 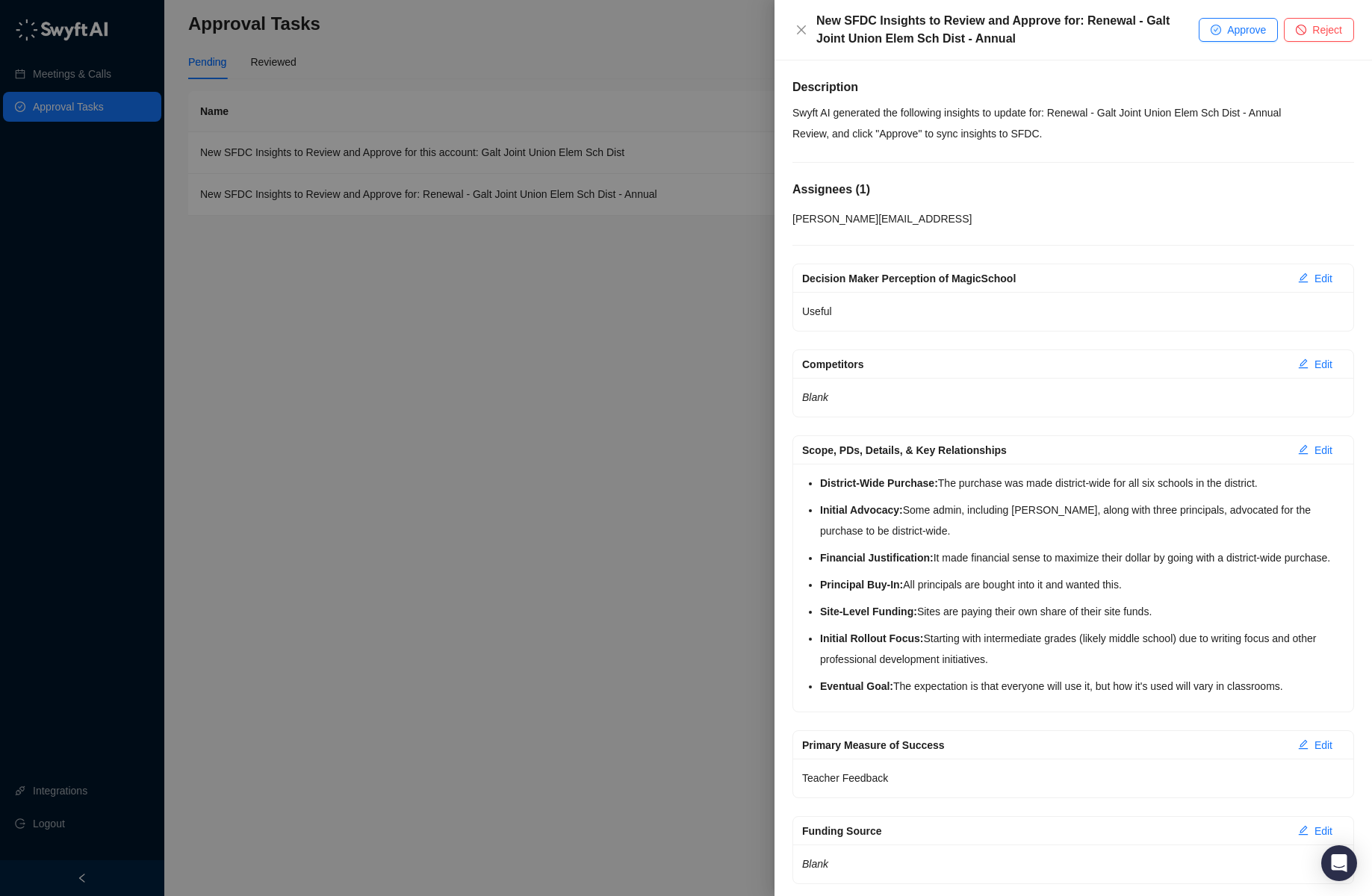 What do you see at coordinates (1082, 612) in the screenshot?
I see `li: Sites are paying their own share of their site funds.` at bounding box center [1082, 612].